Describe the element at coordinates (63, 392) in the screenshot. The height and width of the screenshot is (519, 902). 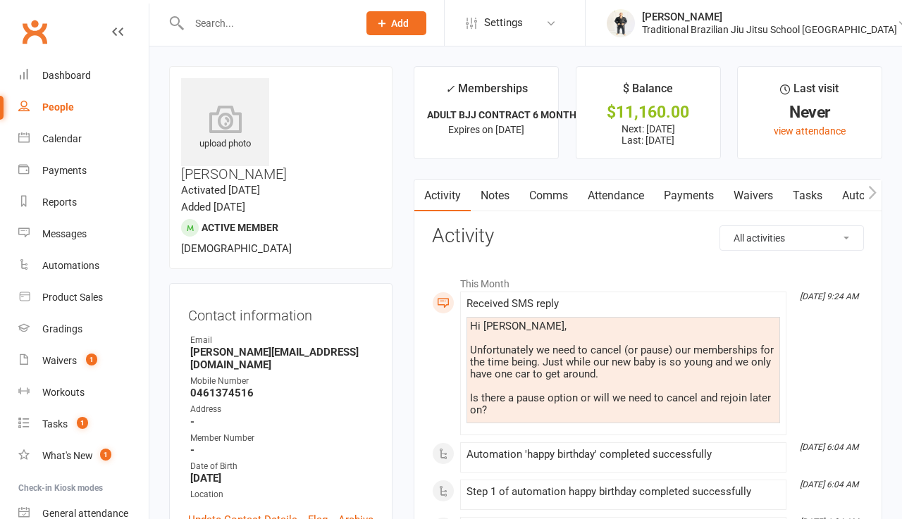
I see `div: Workouts` at that location.